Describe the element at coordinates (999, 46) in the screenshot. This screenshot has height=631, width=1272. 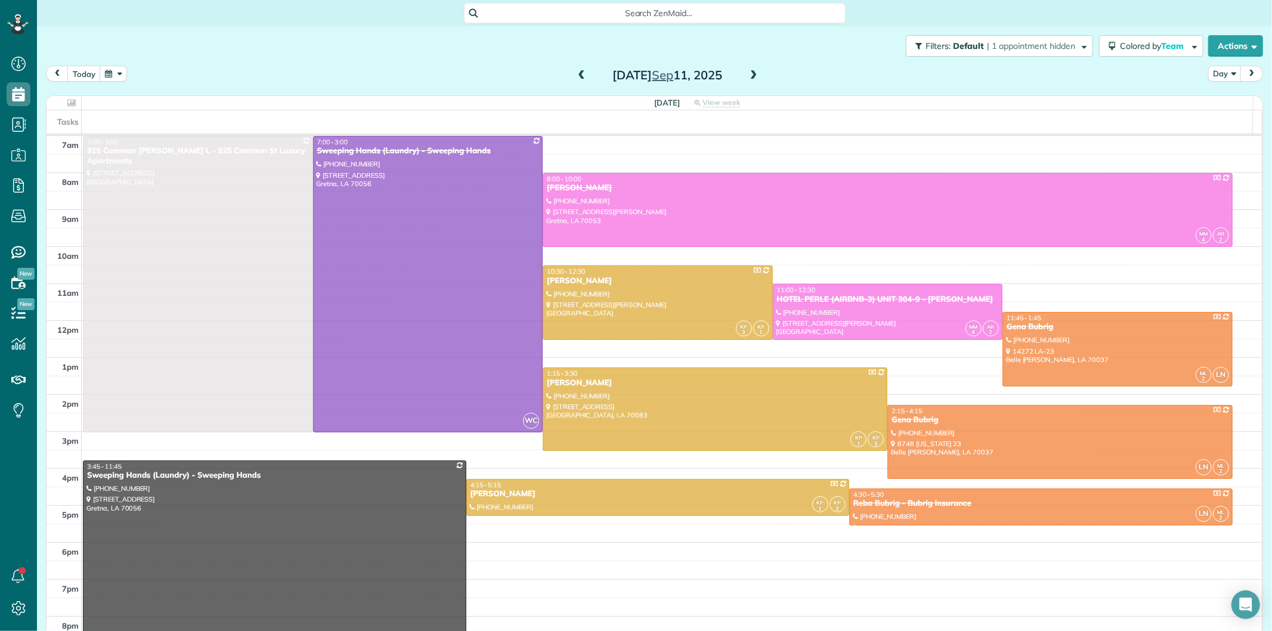
I see `button: Filters: Default | 1 appointment hidden` at that location.